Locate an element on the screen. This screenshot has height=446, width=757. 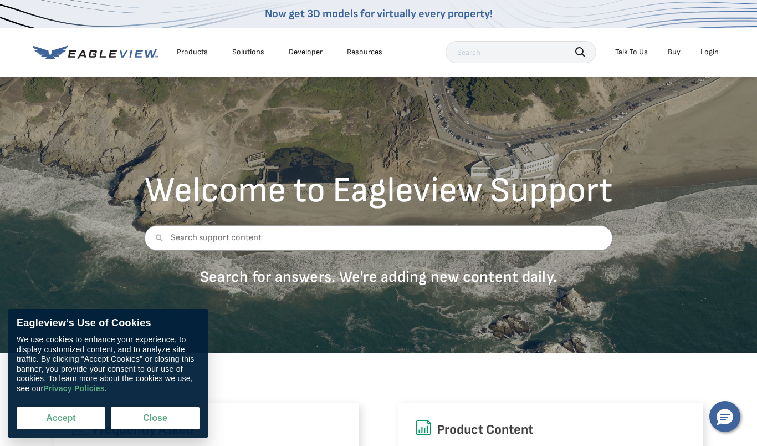
div: Login is located at coordinates (710, 52).